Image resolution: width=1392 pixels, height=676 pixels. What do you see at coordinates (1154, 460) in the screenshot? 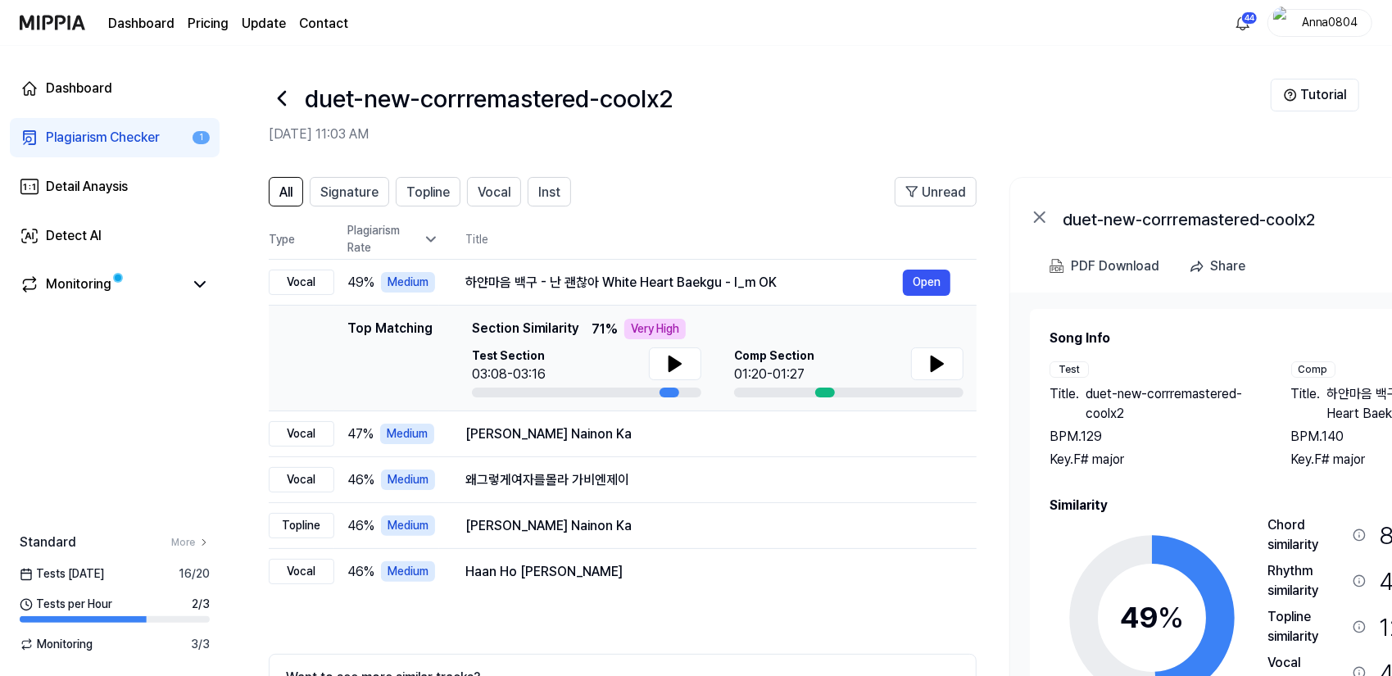
I see `div: Key. F# major` at bounding box center [1154, 460].